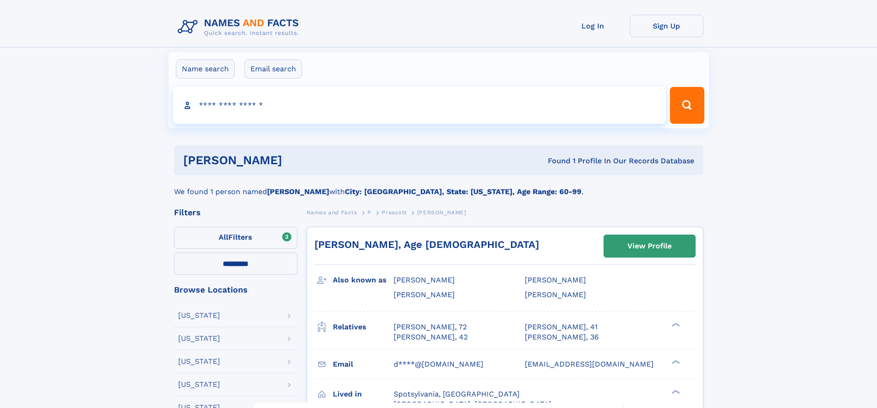  Describe the element at coordinates (236, 290) in the screenshot. I see `div: Browse Locations` at that location.